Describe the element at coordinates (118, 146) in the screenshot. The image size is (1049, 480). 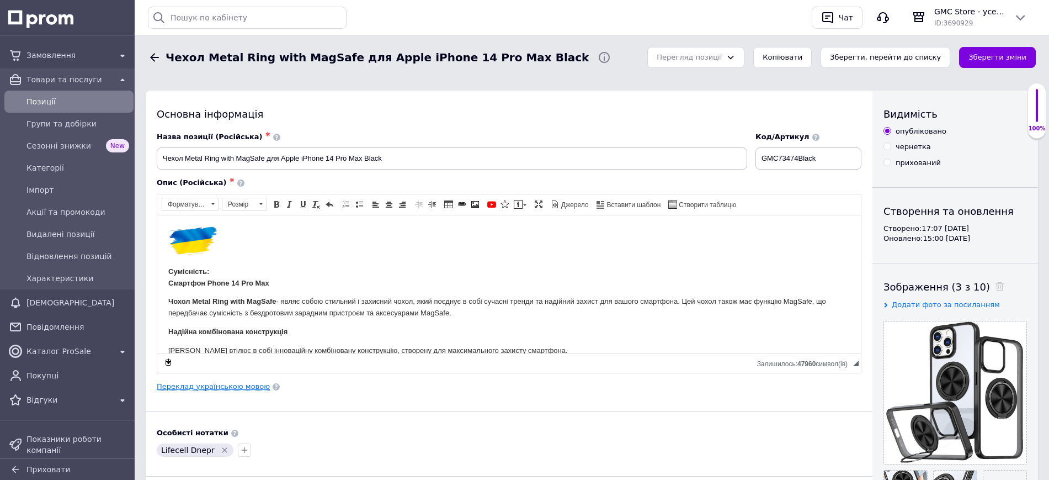
I see `span: New` at that location.